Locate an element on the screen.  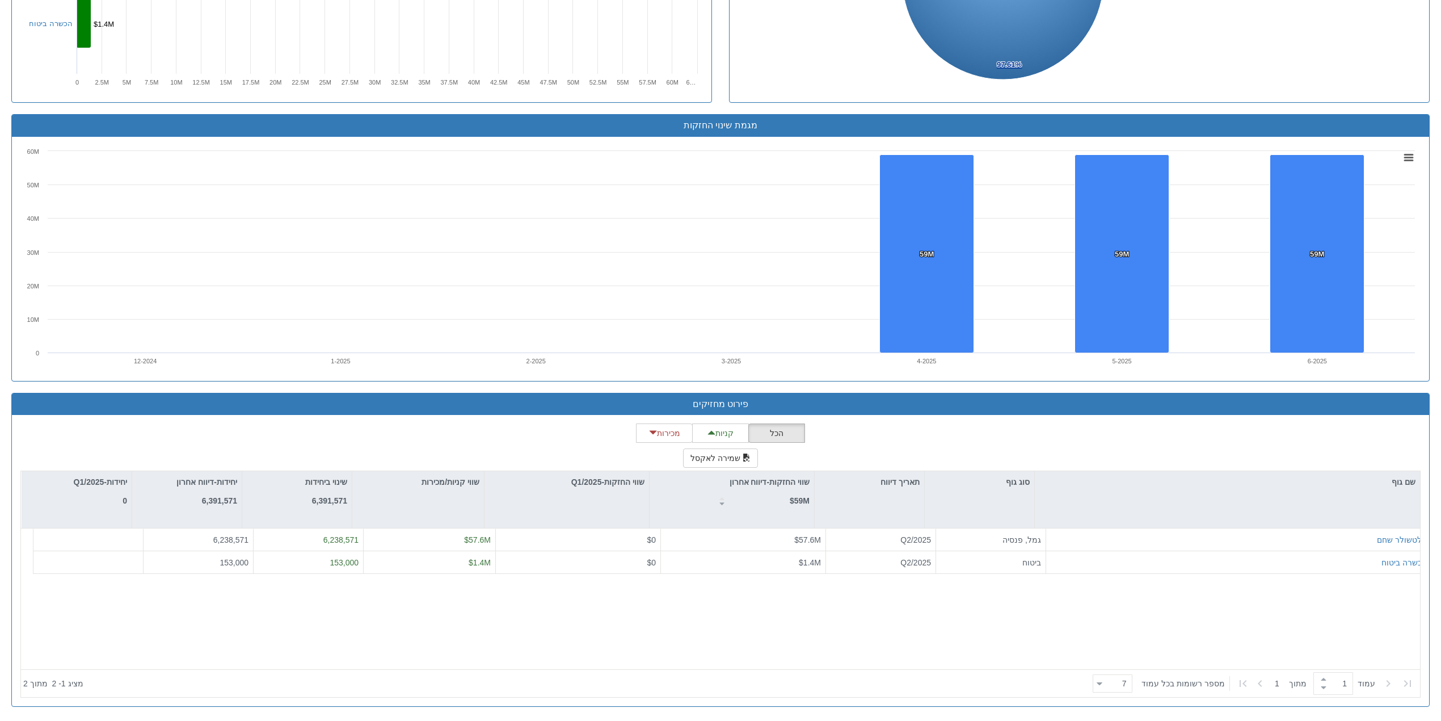
p: שינוי ביחידות is located at coordinates (326, 482).